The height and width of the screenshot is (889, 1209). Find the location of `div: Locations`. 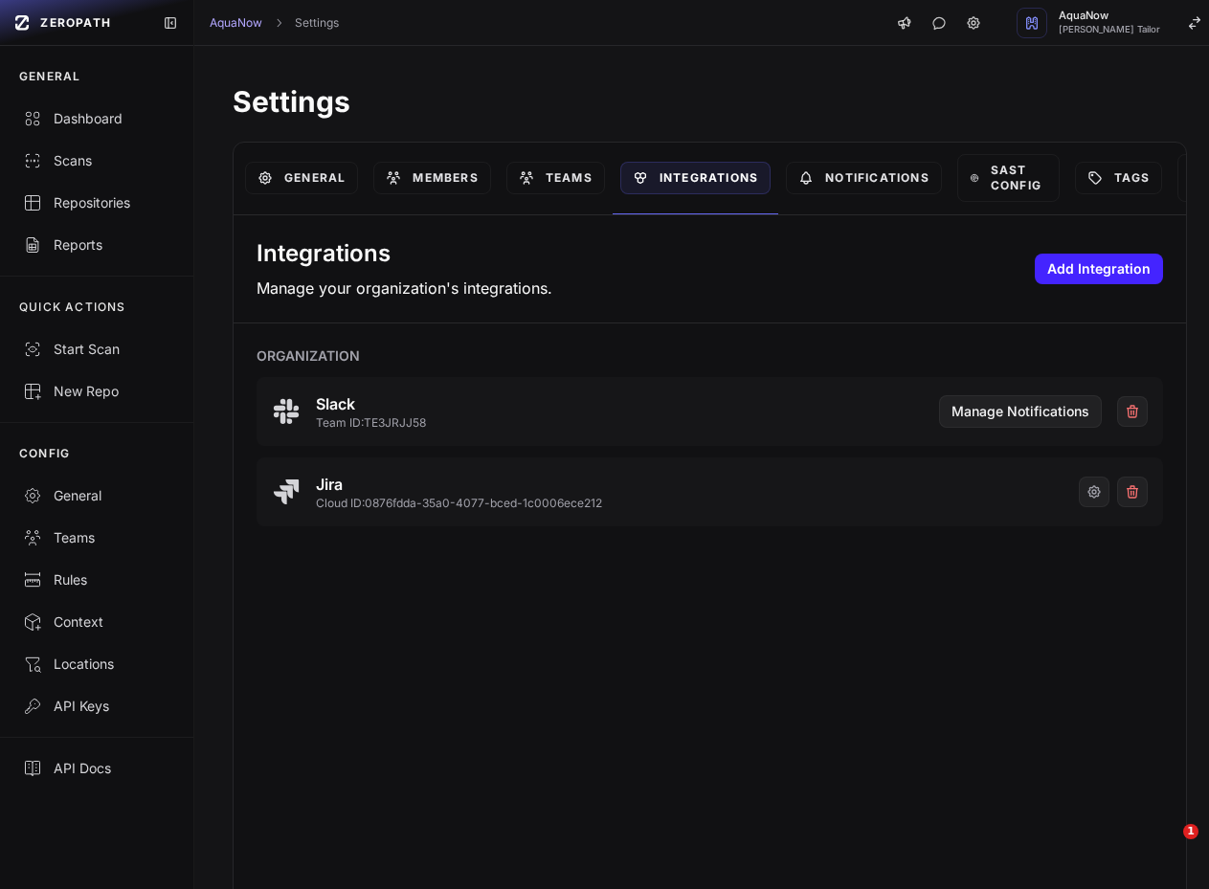

div: Locations is located at coordinates (97, 664).